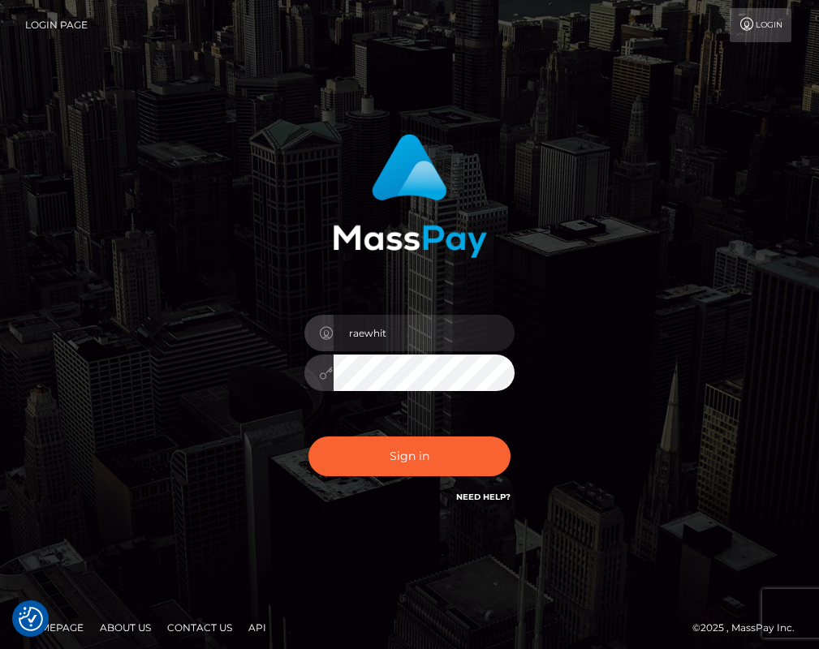  Describe the element at coordinates (200, 628) in the screenshot. I see `a: Contact Us` at that location.